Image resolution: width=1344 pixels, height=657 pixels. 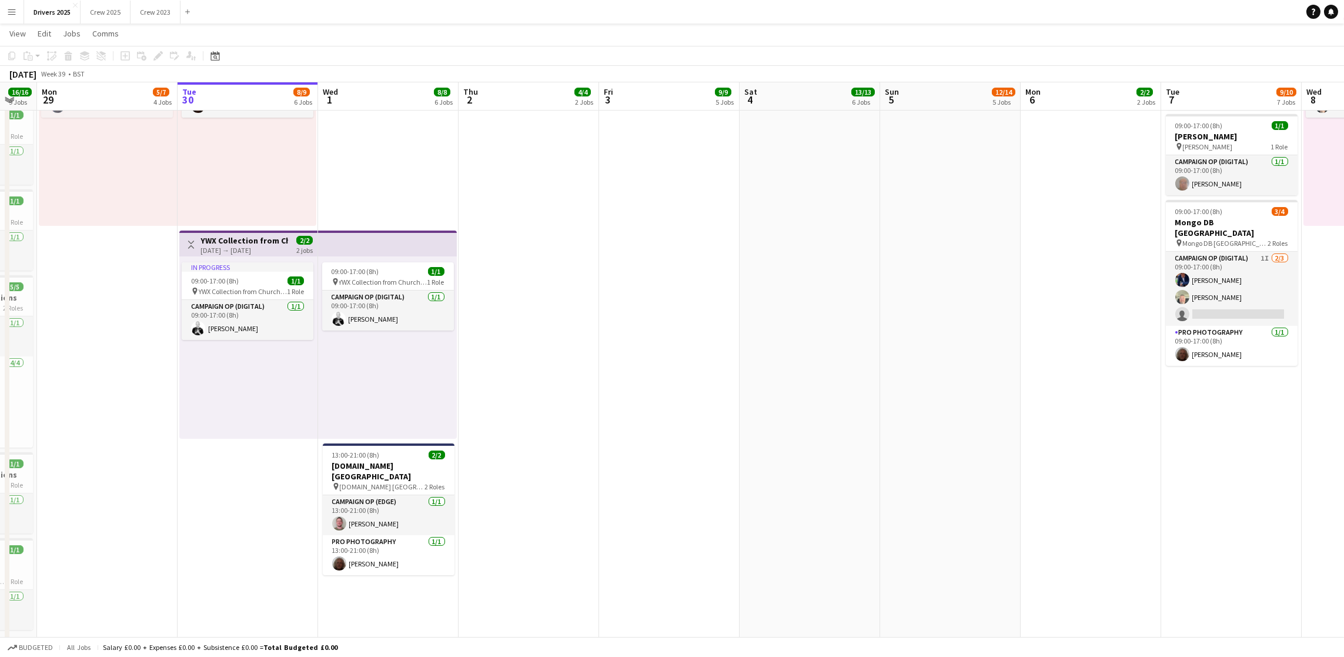 What do you see at coordinates (155, 12) in the screenshot?
I see `button: Crew 2023` at bounding box center [155, 12].